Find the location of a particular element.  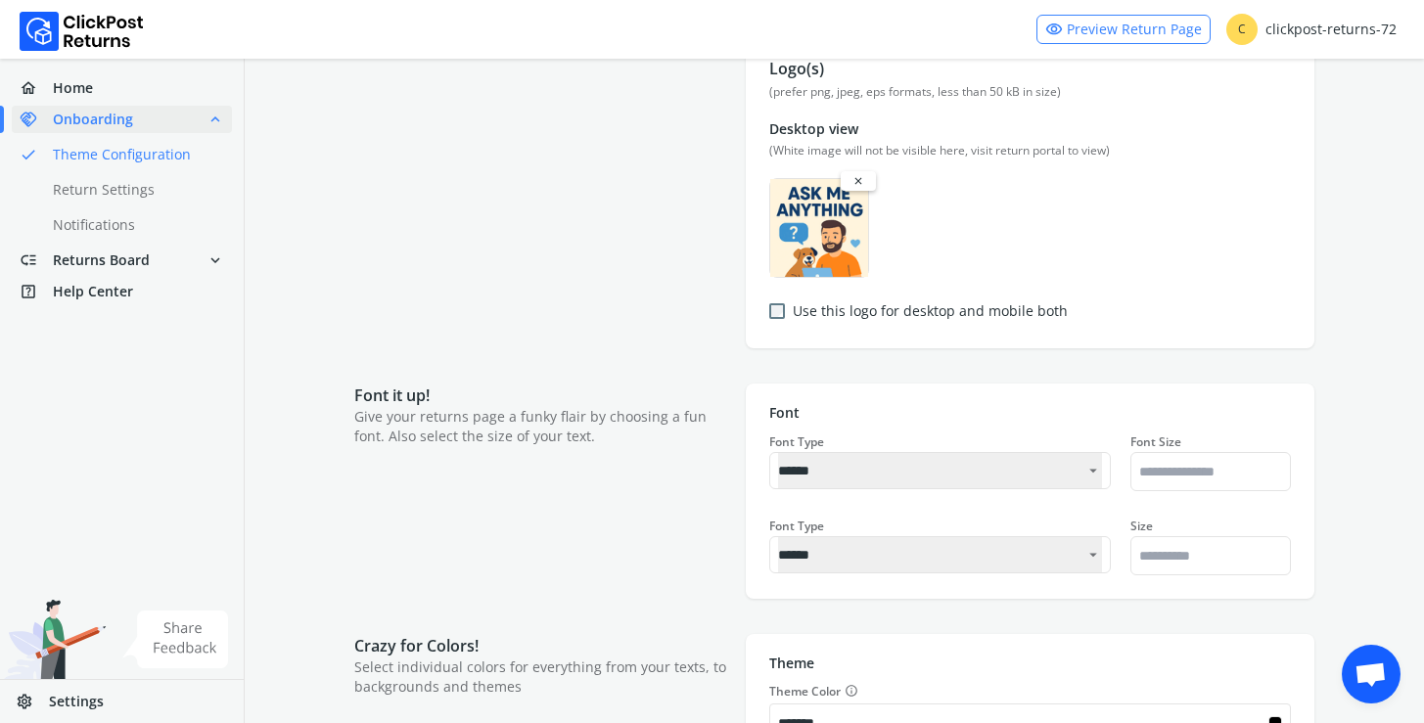

p: Font is located at coordinates (1030, 413).